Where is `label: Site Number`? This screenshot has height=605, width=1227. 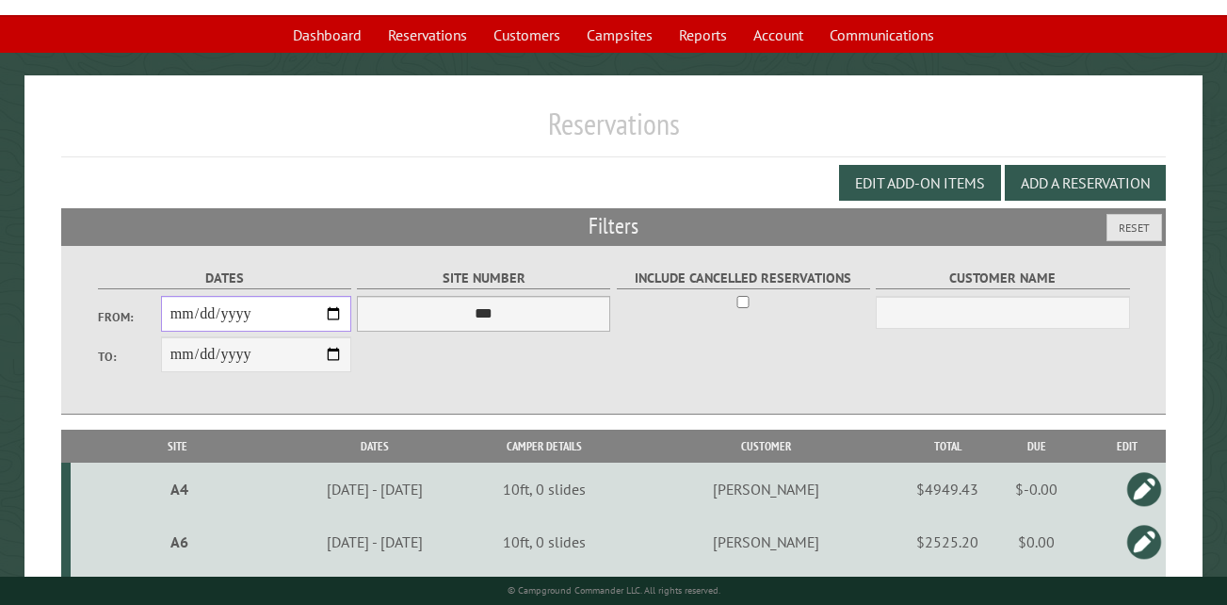
label: Site Number is located at coordinates (483, 278).